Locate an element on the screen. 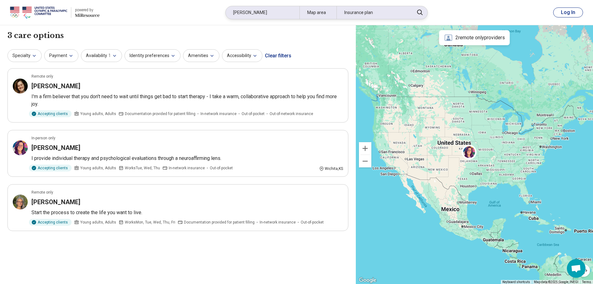  p: I'm a firm believer that you don't need to wait until things get bad to start therapy - I take a ... is located at coordinates (187, 100).